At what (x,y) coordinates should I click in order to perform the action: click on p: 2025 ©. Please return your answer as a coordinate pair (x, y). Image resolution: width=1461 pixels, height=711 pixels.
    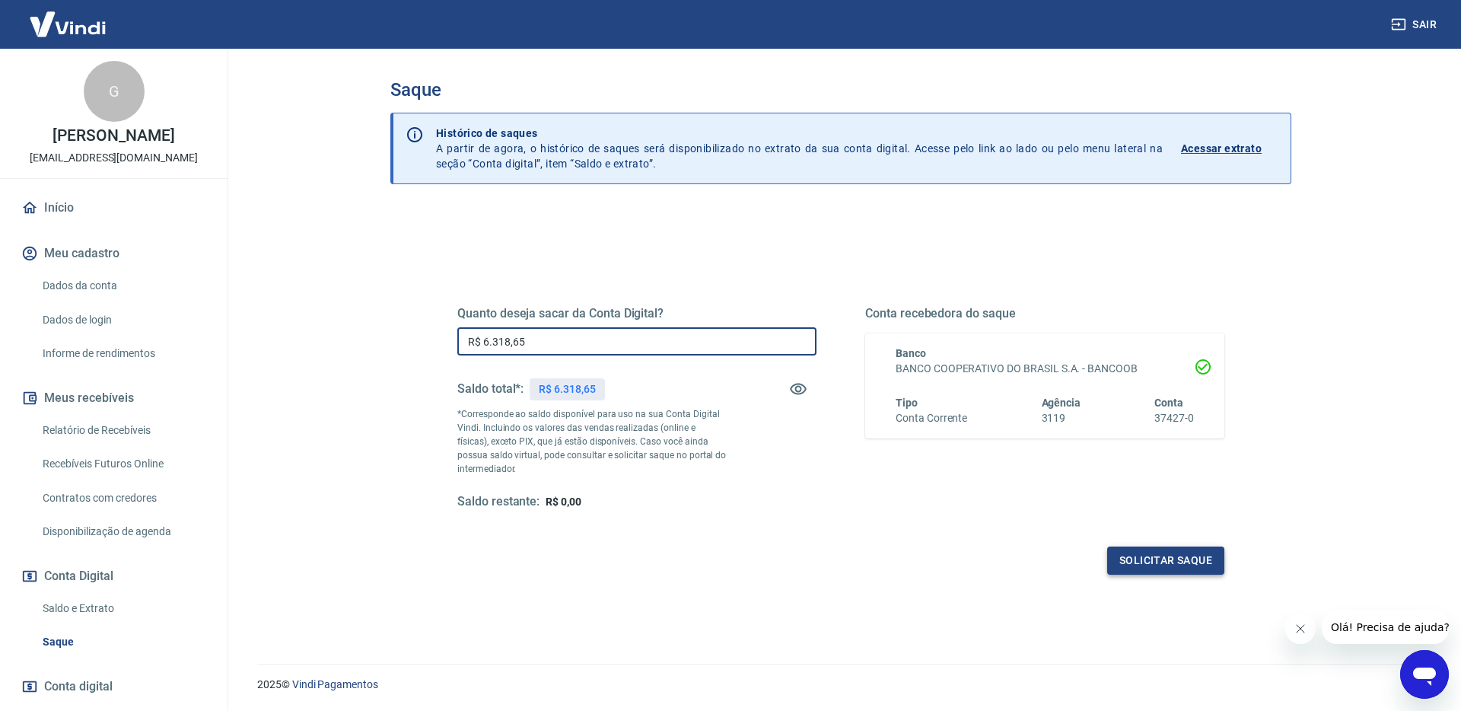
    Looking at the image, I should click on (841, 684).